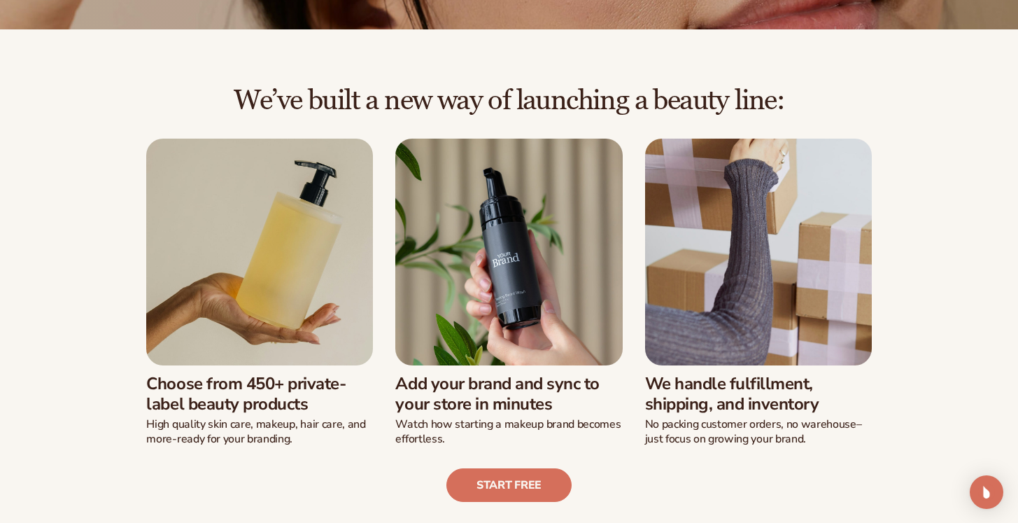 Image resolution: width=1018 pixels, height=523 pixels. What do you see at coordinates (759, 432) in the screenshot?
I see `p: No packing customer orders, no warehouse–just focus on growing your brand.` at bounding box center [759, 432].